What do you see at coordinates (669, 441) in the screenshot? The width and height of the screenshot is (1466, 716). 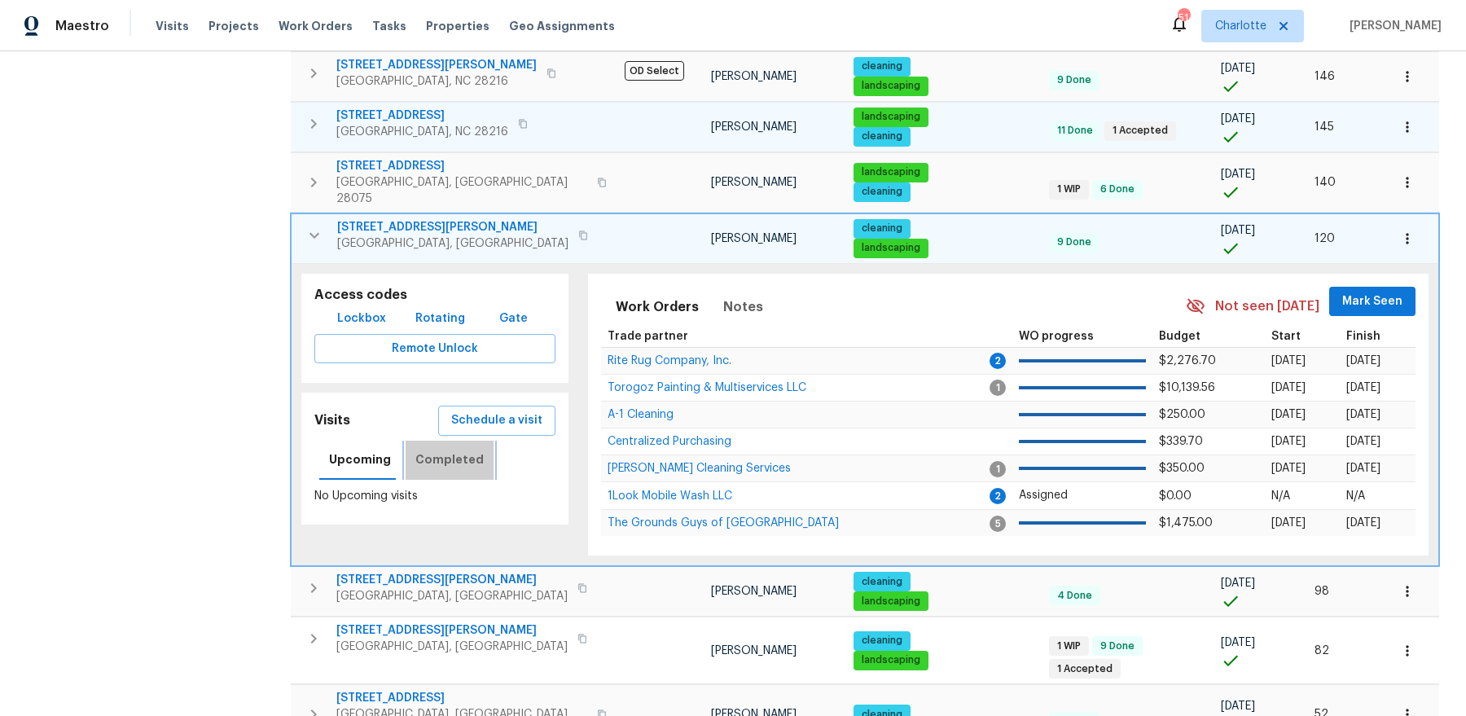 I see `a: Centralized Purchasing` at bounding box center [669, 441].